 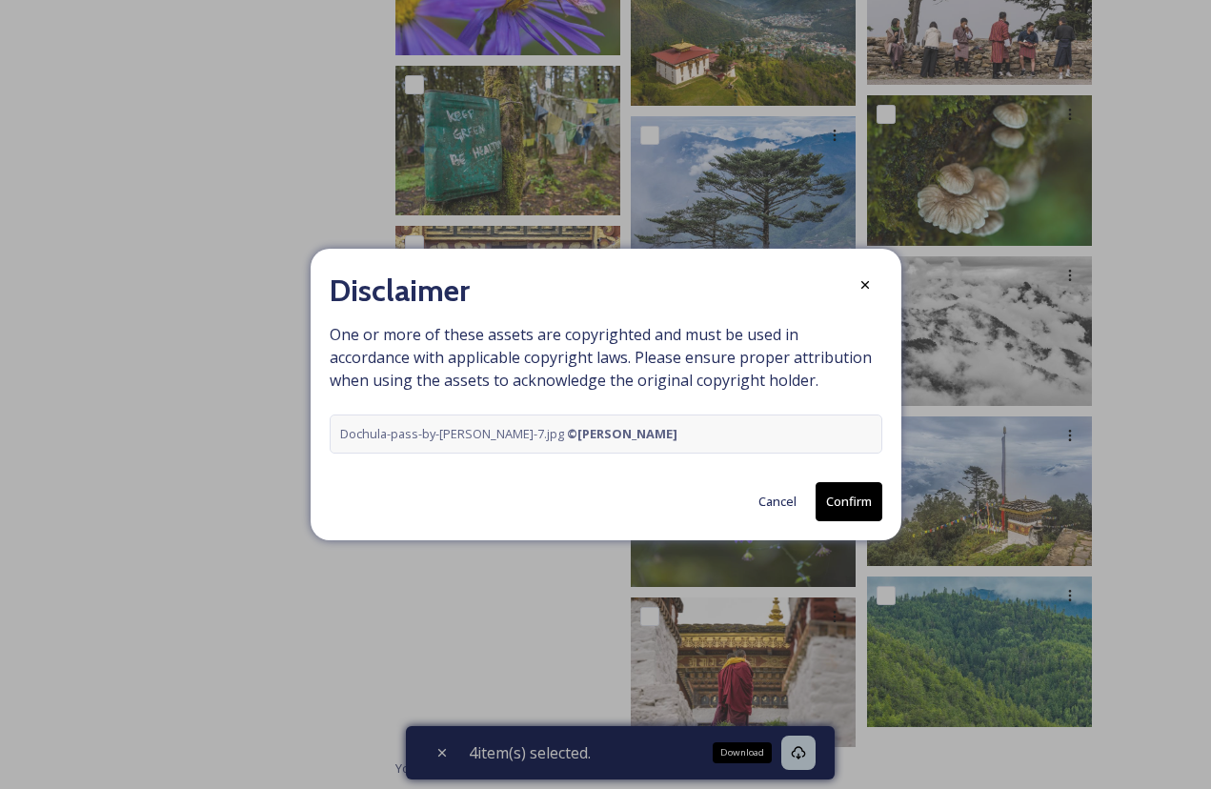 I want to click on button: Cancel, so click(x=778, y=501).